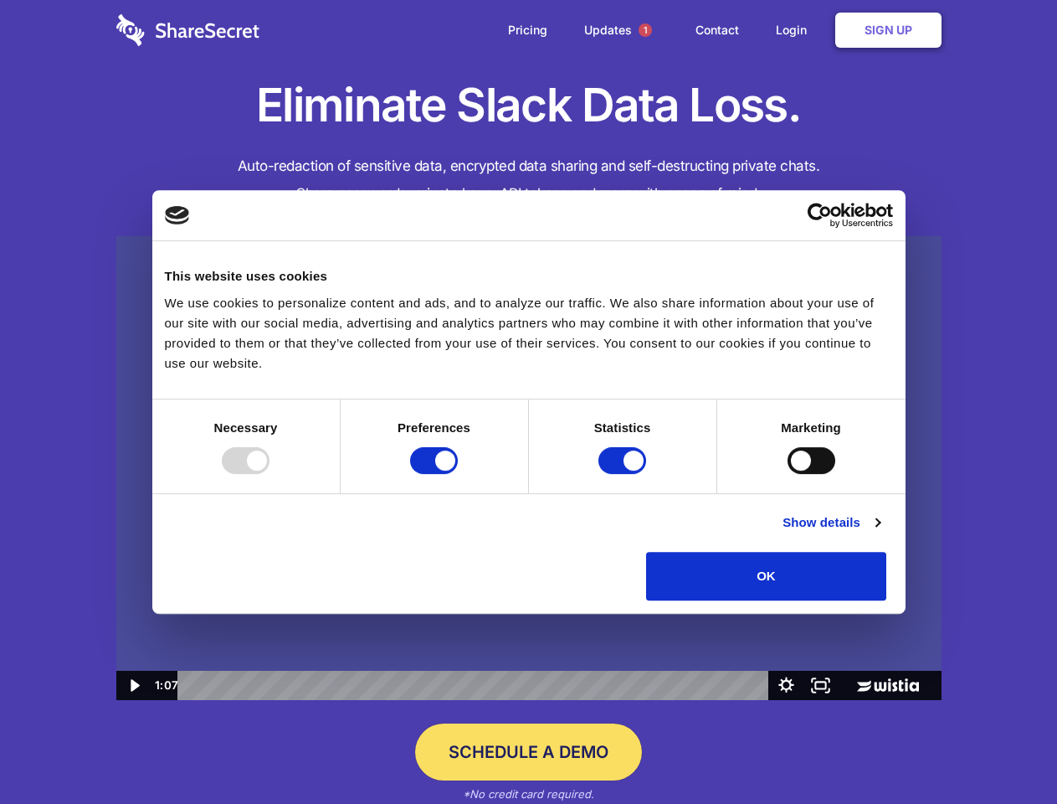 This screenshot has width=1057, height=804. I want to click on a: Show details, so click(831, 522).